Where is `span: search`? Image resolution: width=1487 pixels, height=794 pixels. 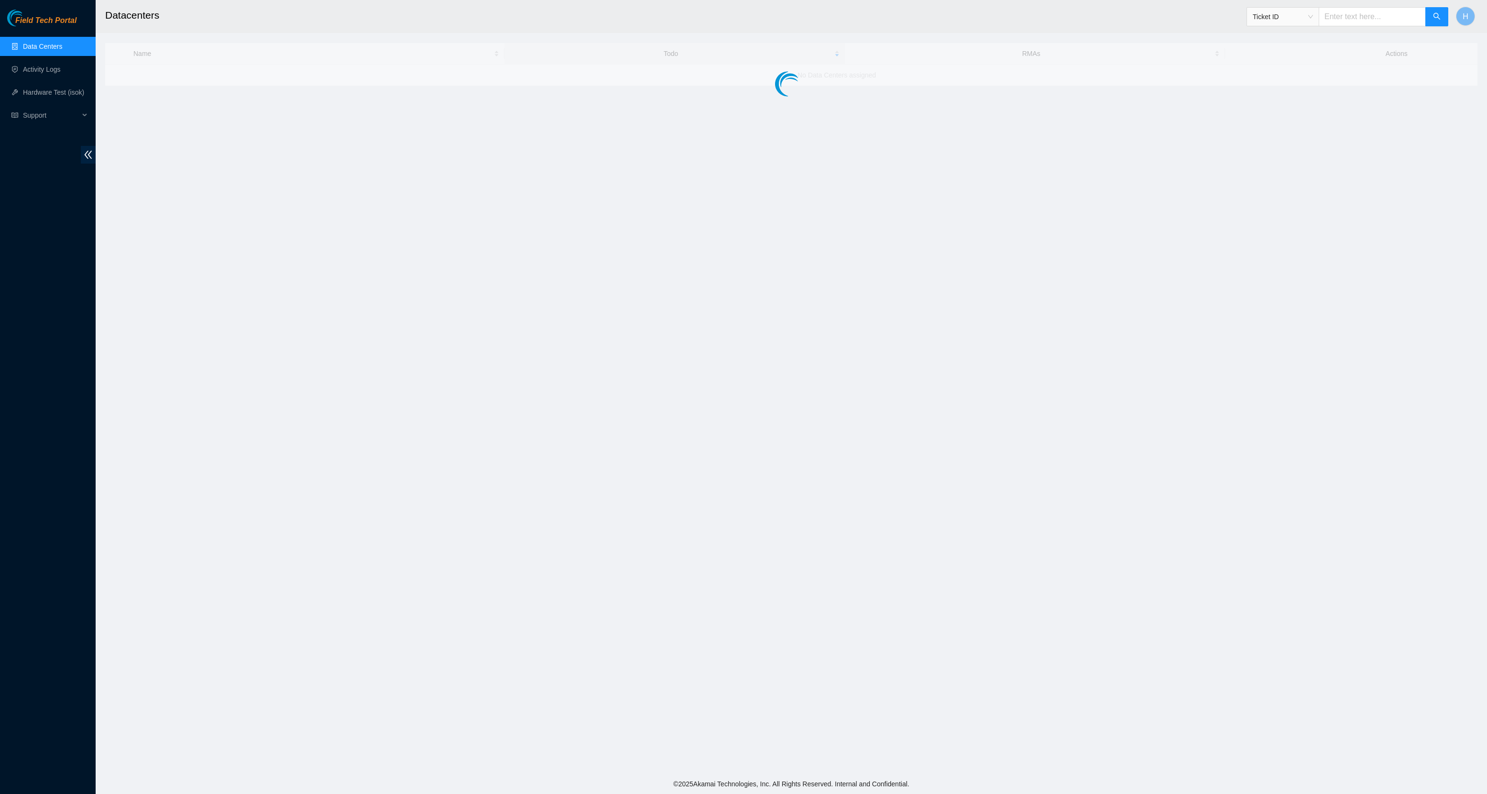 span: search is located at coordinates (1436, 17).